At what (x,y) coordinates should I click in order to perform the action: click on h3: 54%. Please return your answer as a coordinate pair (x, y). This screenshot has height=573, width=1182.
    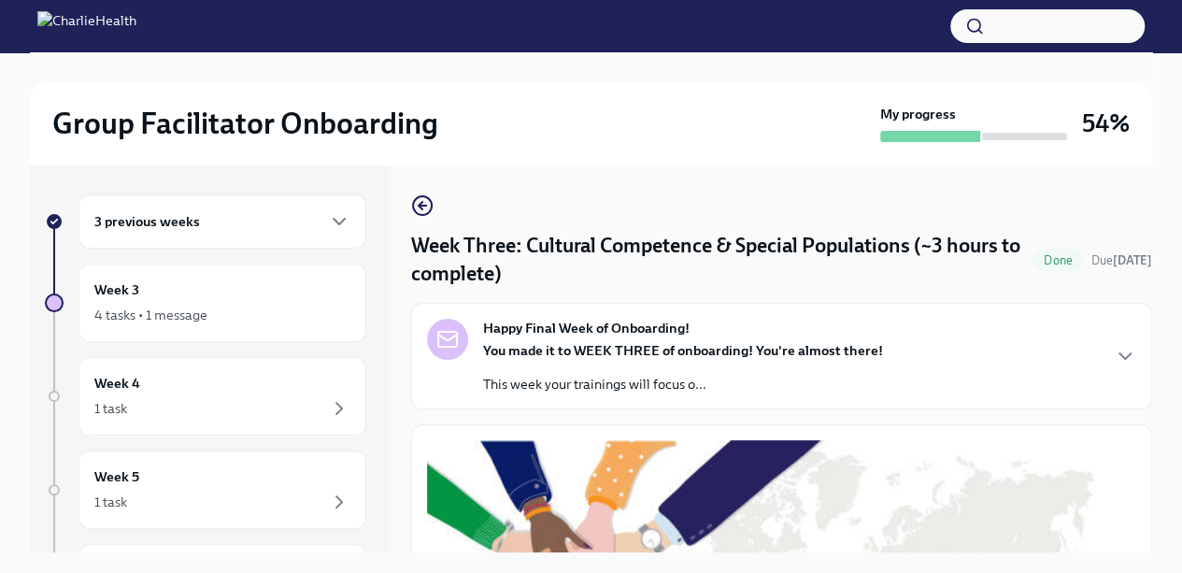
    Looking at the image, I should click on (1105, 123).